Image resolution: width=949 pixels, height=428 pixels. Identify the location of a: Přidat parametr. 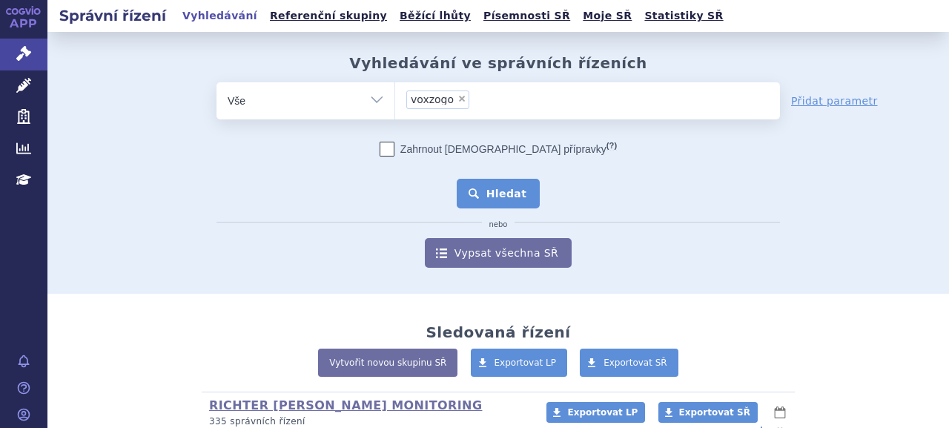
(834, 101).